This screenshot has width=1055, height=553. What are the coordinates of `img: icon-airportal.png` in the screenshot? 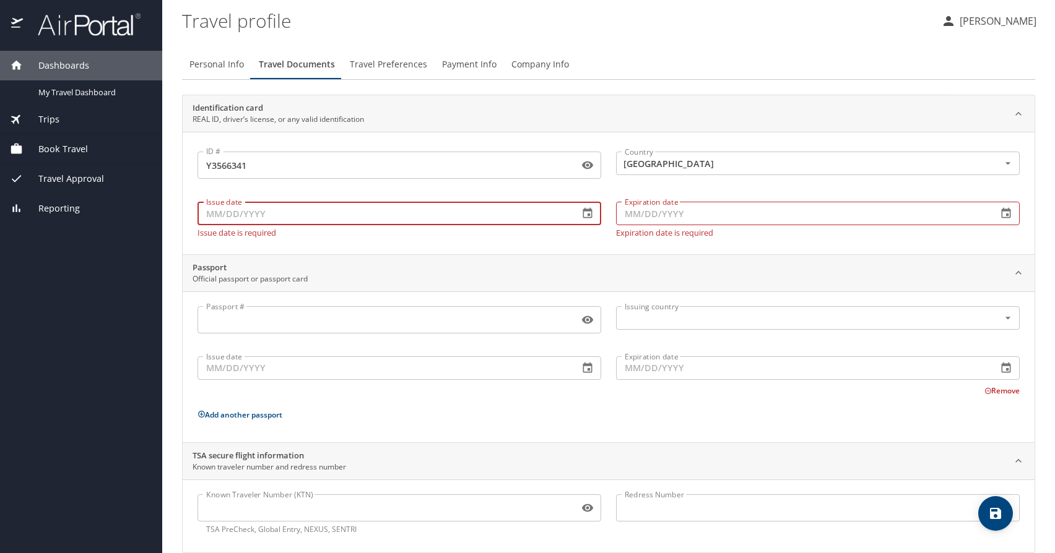 It's located at (17, 24).